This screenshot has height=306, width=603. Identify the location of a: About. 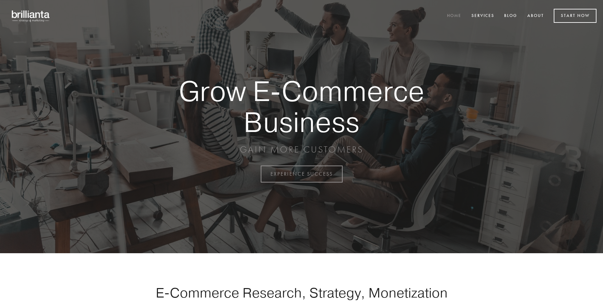
(535, 16).